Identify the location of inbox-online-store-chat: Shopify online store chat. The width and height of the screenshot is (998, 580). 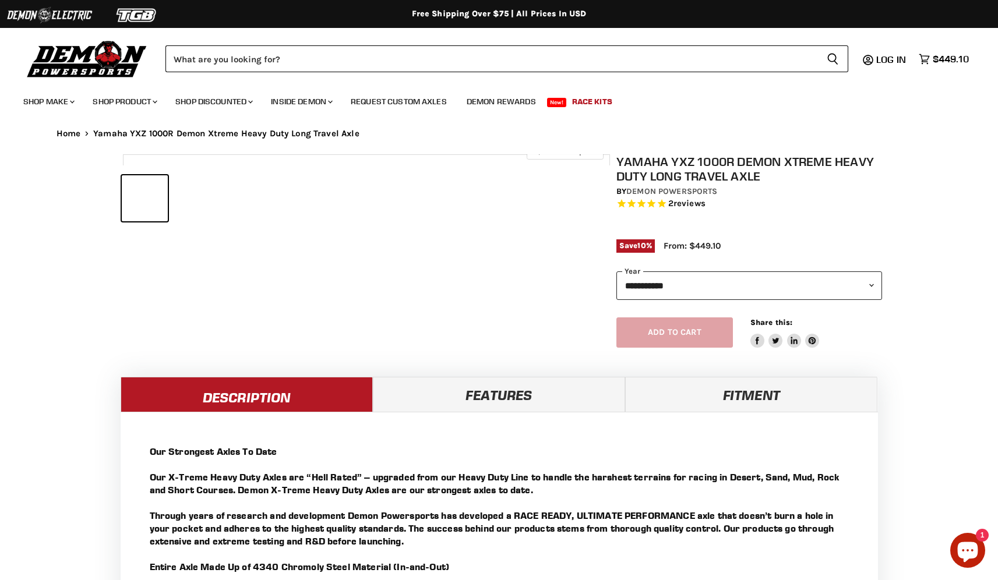
(968, 552).